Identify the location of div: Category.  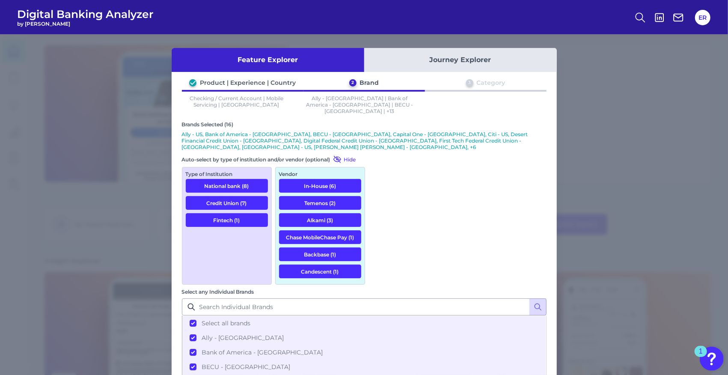
(491, 83).